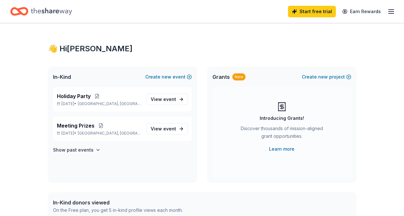 The height and width of the screenshot is (216, 404). What do you see at coordinates (75, 126) in the screenshot?
I see `span: Meeting Prizes` at bounding box center [75, 126].